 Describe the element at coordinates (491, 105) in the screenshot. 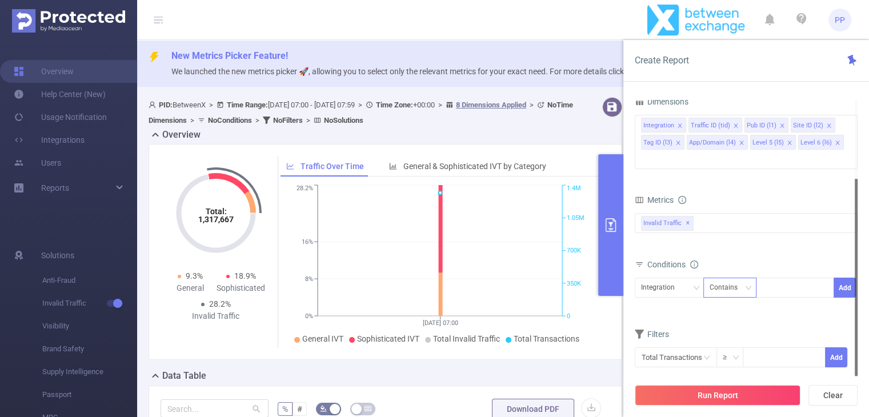

I see `u: 8 Dimensions Applied` at that location.